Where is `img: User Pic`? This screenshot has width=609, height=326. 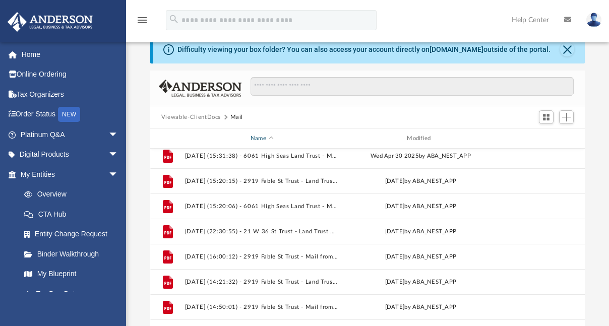
img: User Pic is located at coordinates (594, 20).